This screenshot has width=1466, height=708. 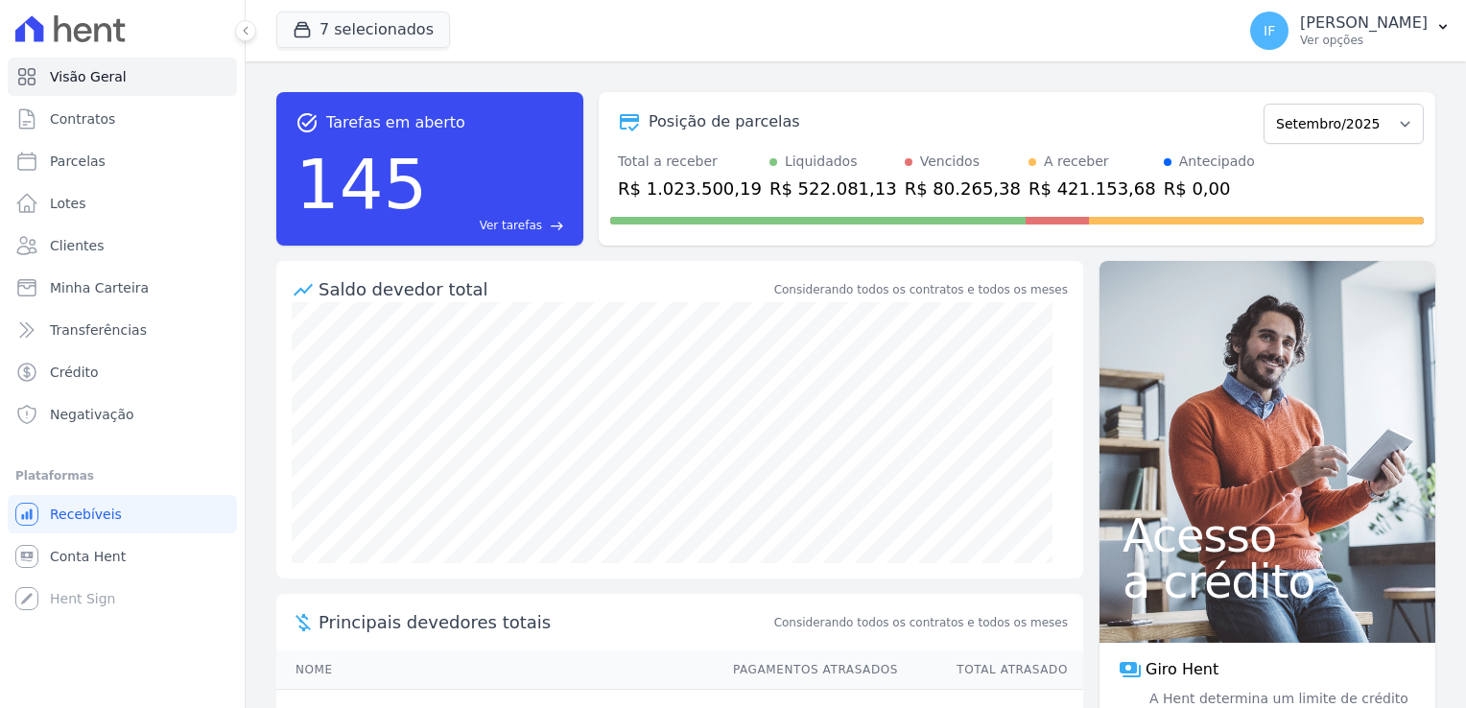 I want to click on span: Conta Hent, so click(x=87, y=557).